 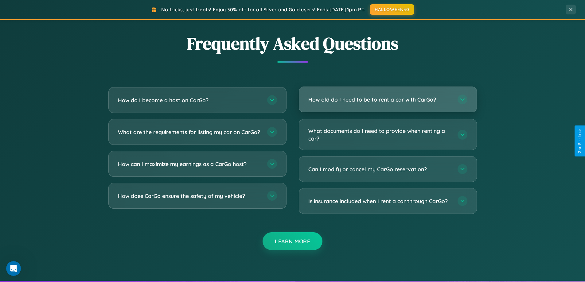 I want to click on h3: How old do I need to be to rent a car with CarGo?, so click(x=380, y=99).